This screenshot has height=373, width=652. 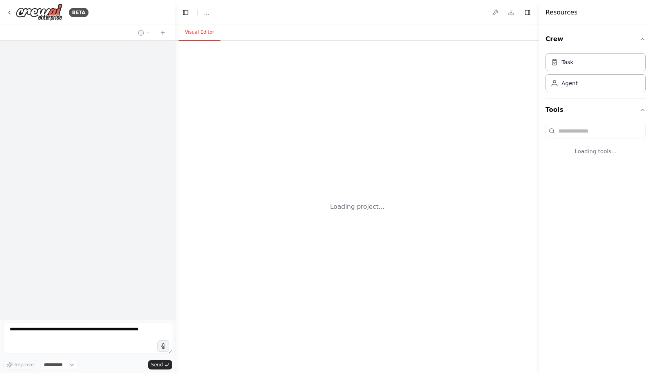 What do you see at coordinates (157, 365) in the screenshot?
I see `span: Send` at bounding box center [157, 365].